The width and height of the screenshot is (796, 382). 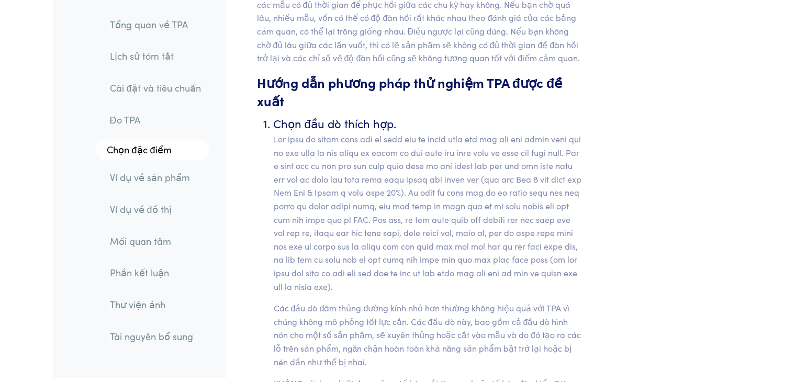 I want to click on font: Lịch sử tóm tắt, so click(x=141, y=56).